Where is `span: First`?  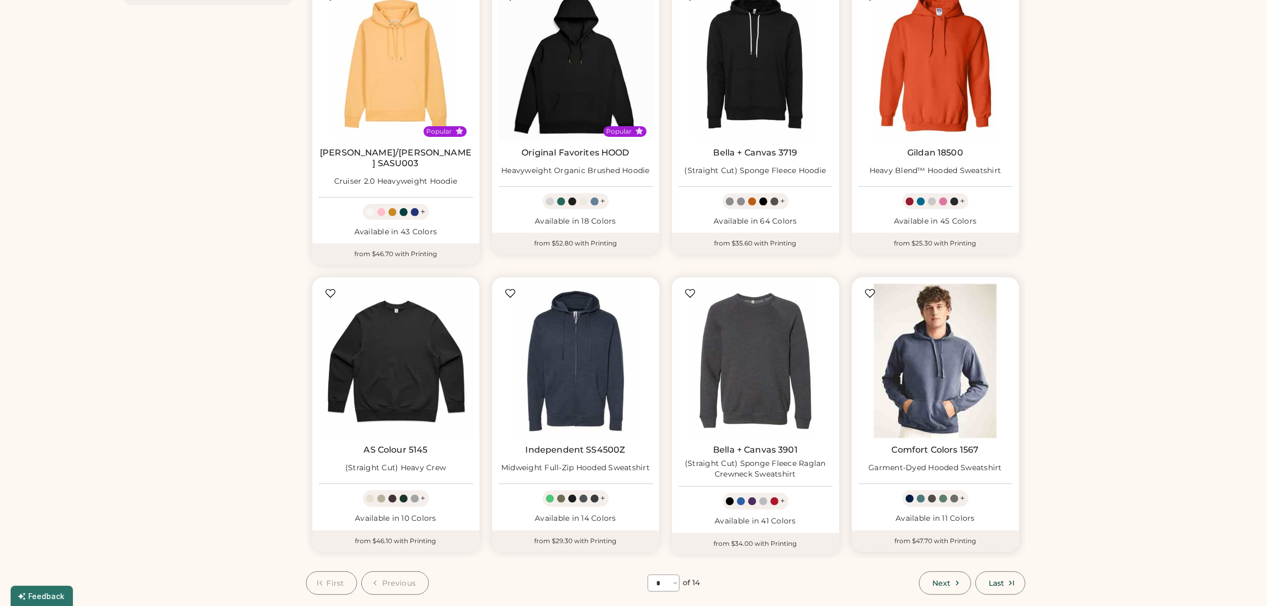
span: First is located at coordinates (335, 583).